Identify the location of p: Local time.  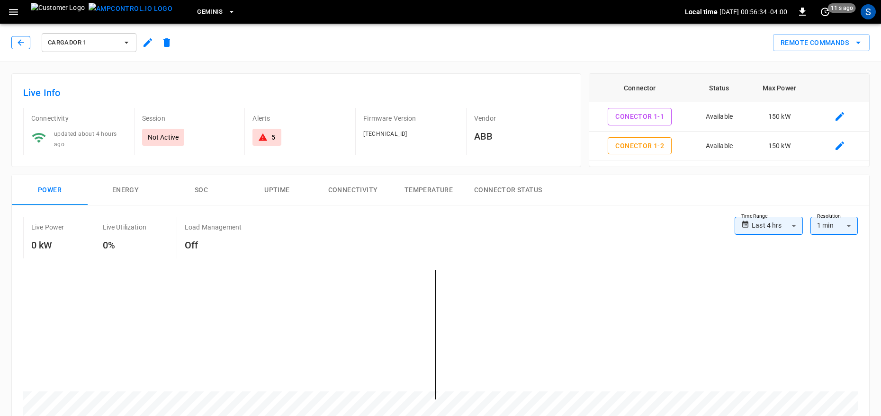
(701, 12).